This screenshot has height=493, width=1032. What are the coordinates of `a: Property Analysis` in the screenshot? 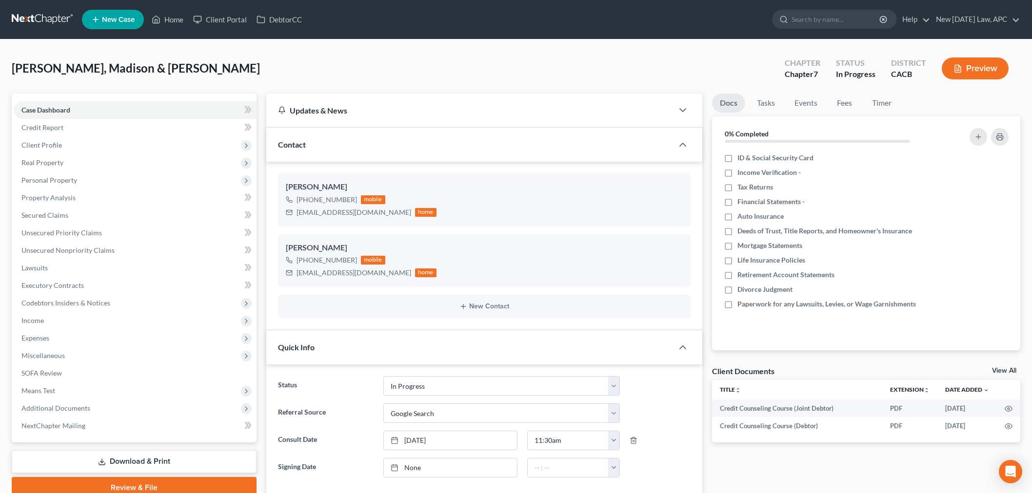 It's located at (135, 198).